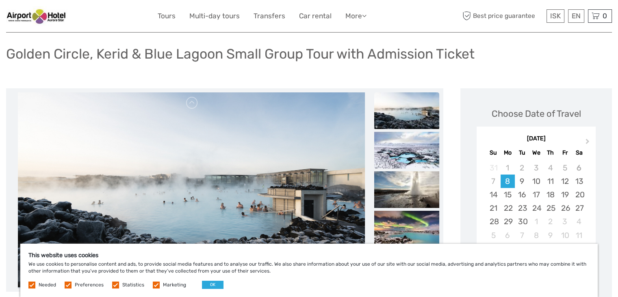 This screenshot has height=297, width=618. Describe the element at coordinates (133, 284) in the screenshot. I see `label: Statistics` at that location.